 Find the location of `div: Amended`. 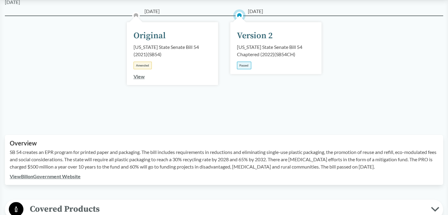

div: Amended is located at coordinates (143, 65).